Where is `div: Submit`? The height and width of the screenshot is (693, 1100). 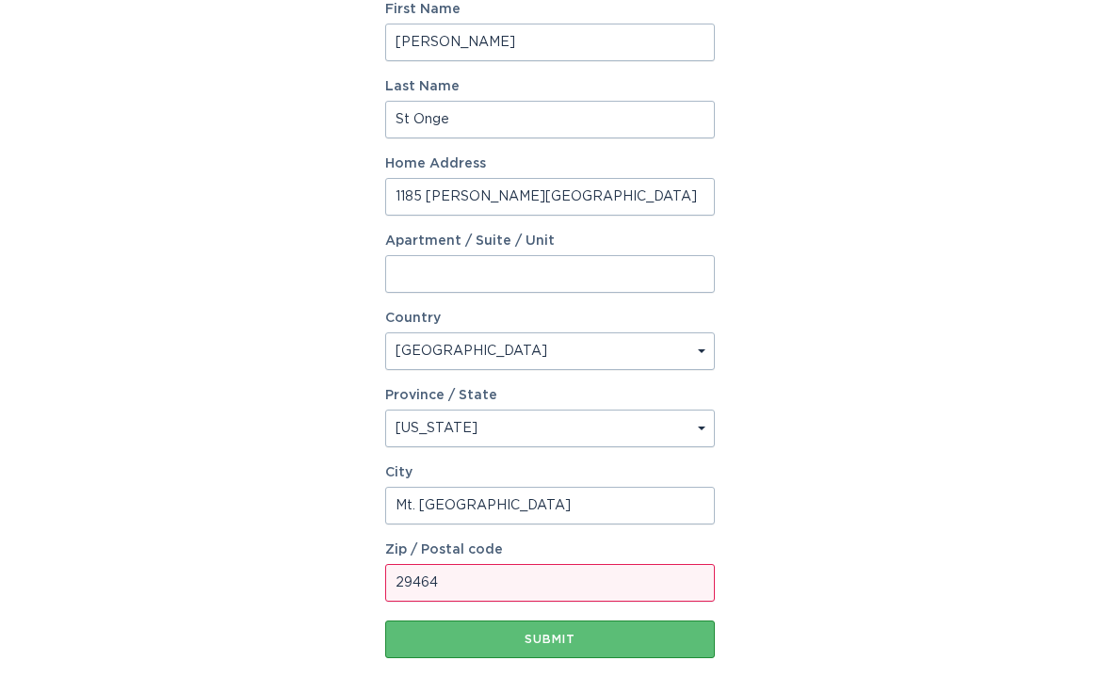
div: Submit is located at coordinates (550, 640).